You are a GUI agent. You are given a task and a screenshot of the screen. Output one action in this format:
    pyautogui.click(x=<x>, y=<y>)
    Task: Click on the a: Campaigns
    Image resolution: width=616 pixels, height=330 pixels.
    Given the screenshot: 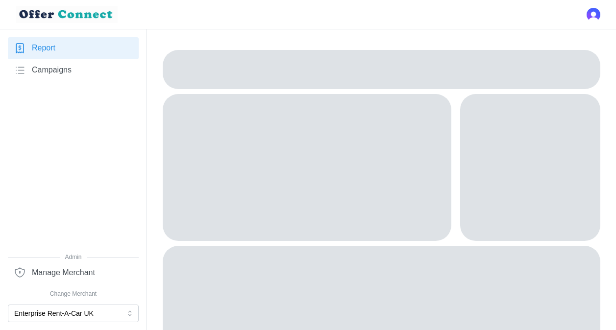 What is the action you would take?
    pyautogui.click(x=73, y=70)
    